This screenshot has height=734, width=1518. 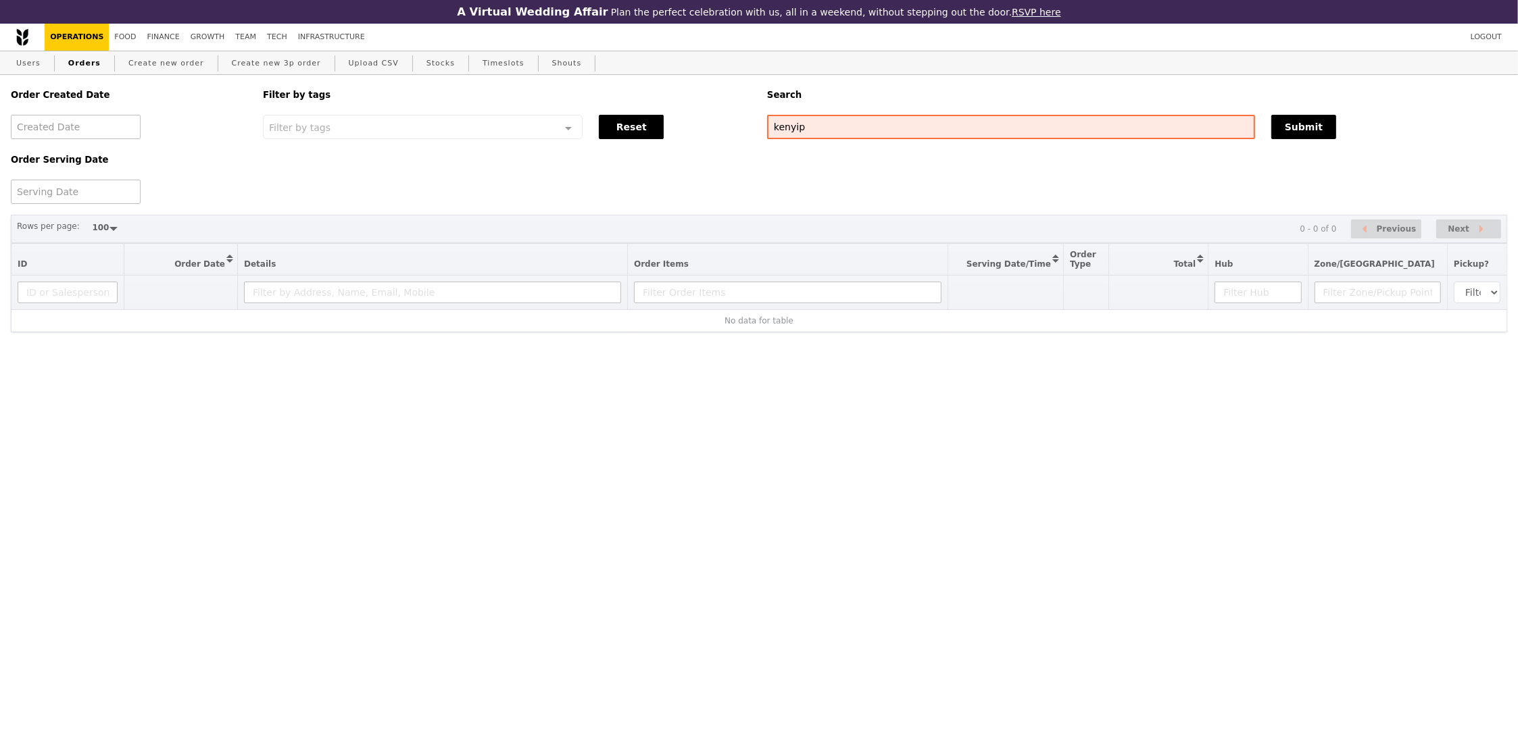 I want to click on img: Grain logo, so click(x=22, y=37).